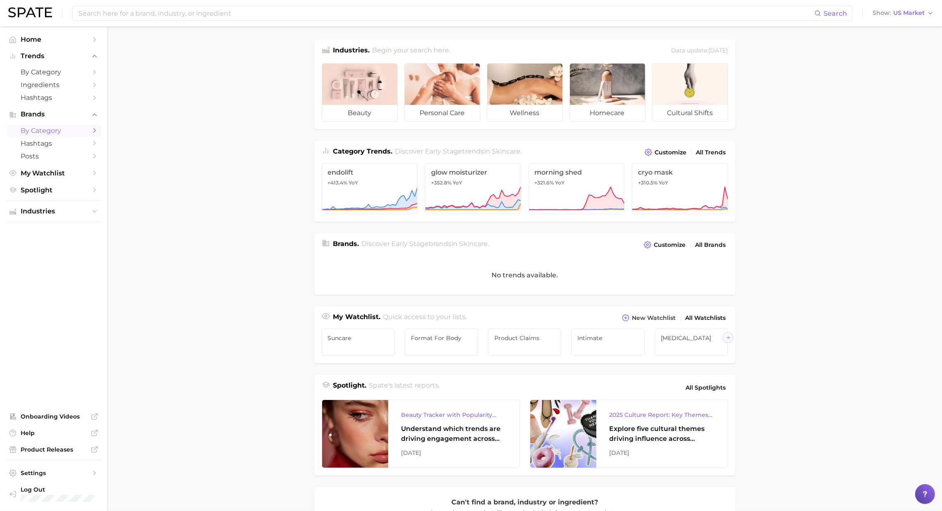 The image size is (942, 511). Describe the element at coordinates (458, 151) in the screenshot. I see `span: Discover Early Stage trends in .` at that location.